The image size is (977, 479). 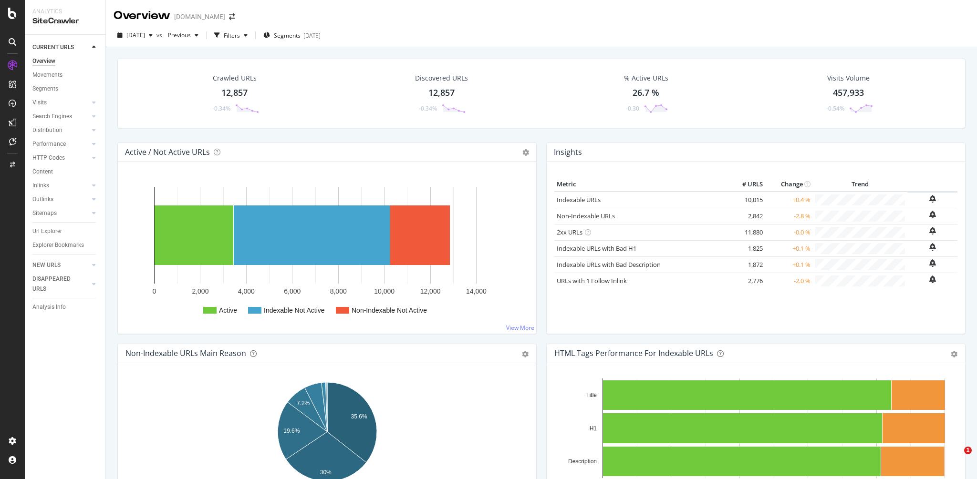 What do you see at coordinates (41, 186) in the screenshot?
I see `div: Inlinks` at bounding box center [41, 186].